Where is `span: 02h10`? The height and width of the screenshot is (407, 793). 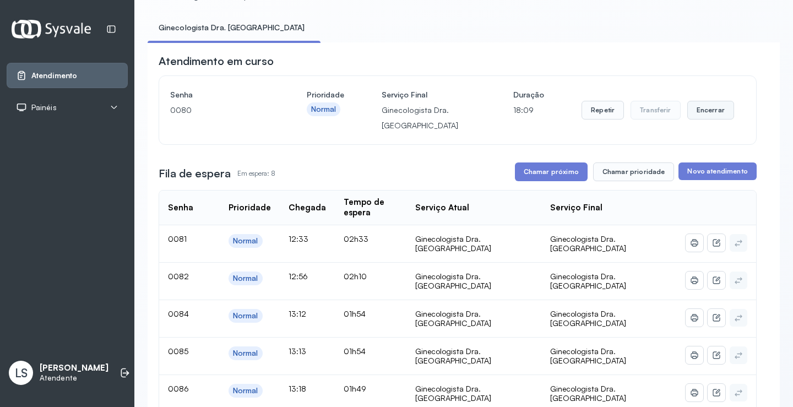 span: 02h10 is located at coordinates (355, 276).